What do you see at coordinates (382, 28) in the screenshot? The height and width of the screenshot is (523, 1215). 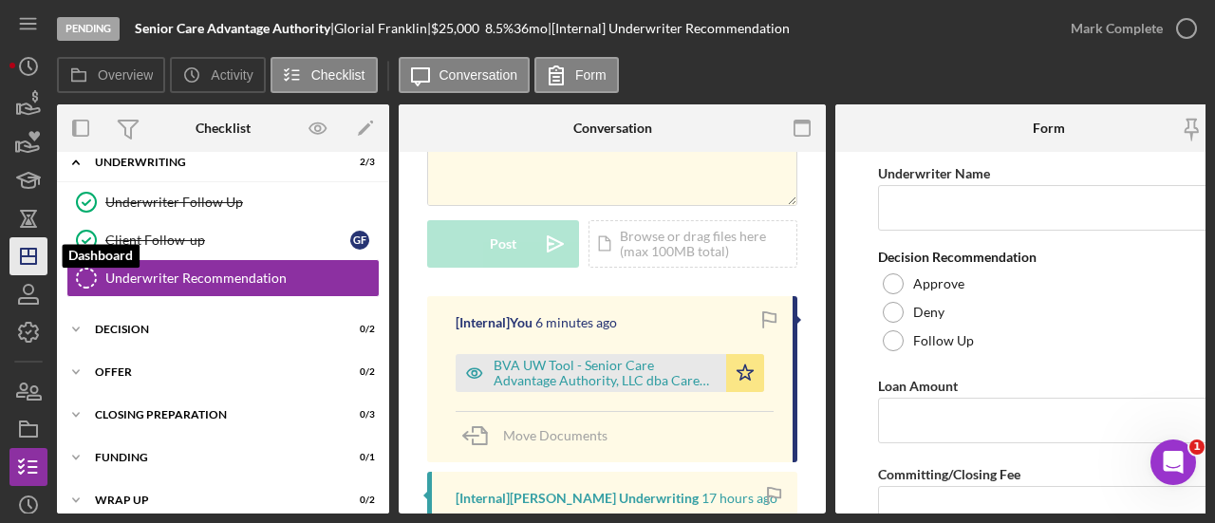 I see `div: Glorial Franklin |` at bounding box center [382, 28].